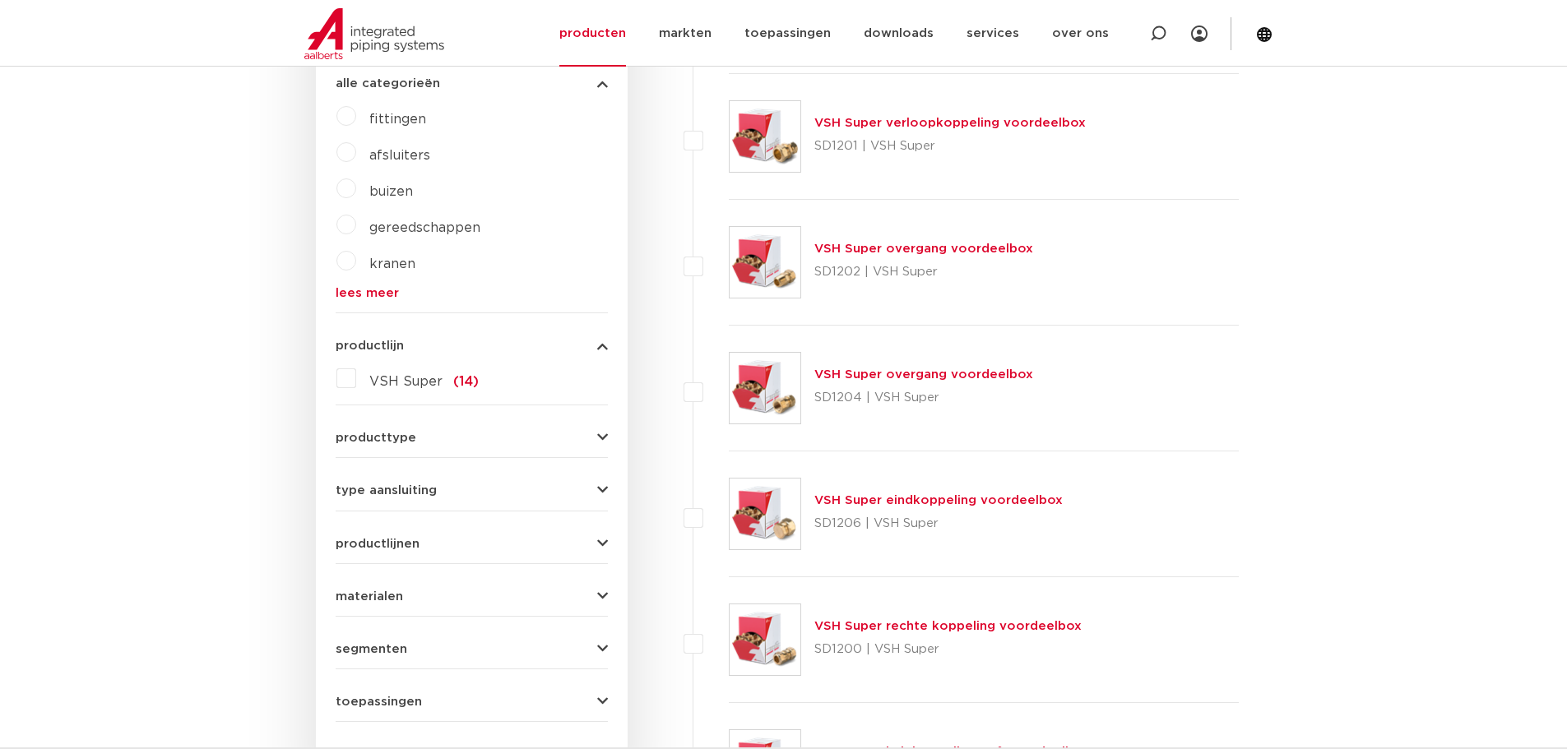 This screenshot has width=1567, height=749. What do you see at coordinates (400, 155) in the screenshot?
I see `a: afsluiters` at bounding box center [400, 155].